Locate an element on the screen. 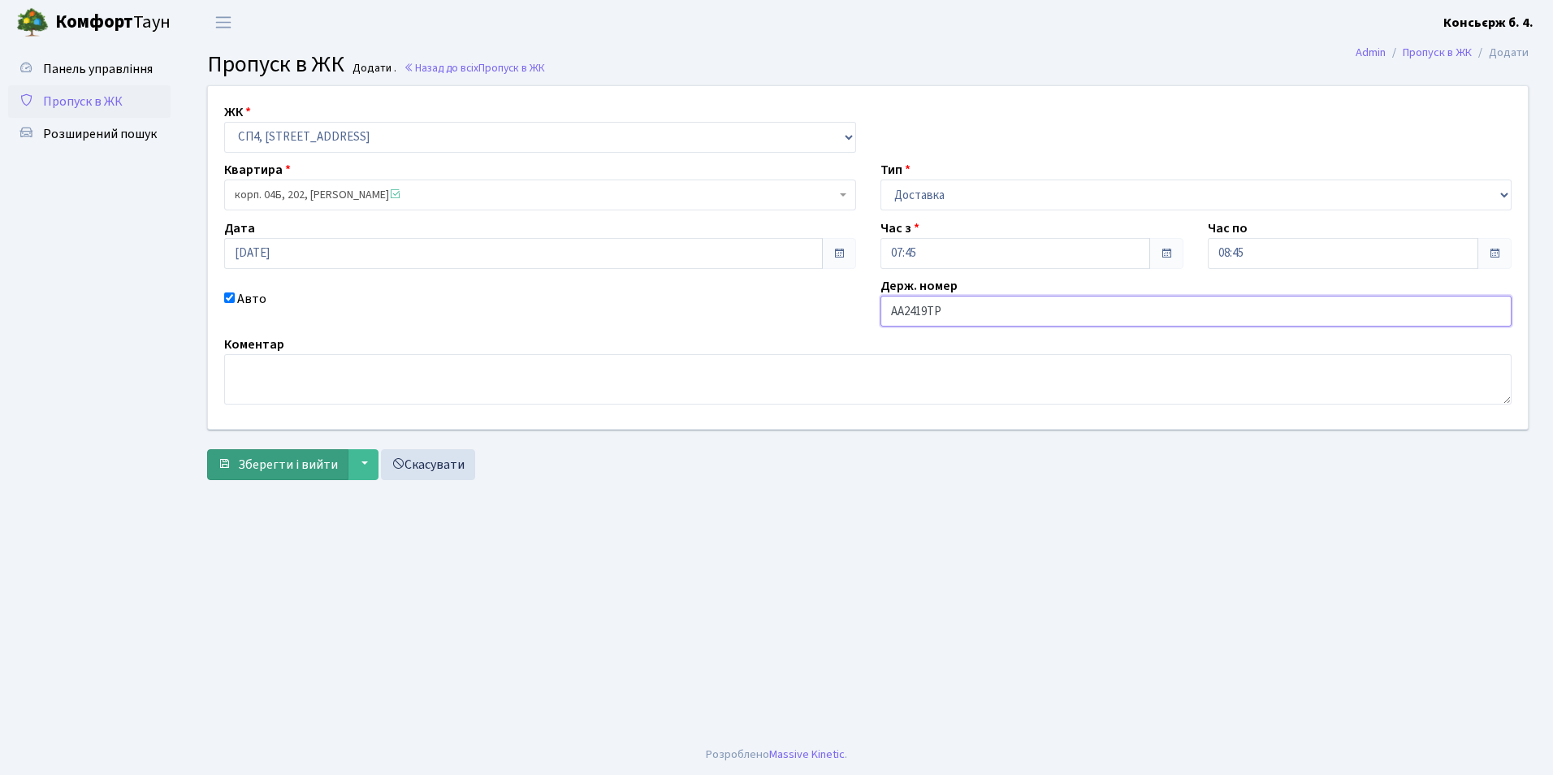 This screenshot has height=775, width=1553. label: Час з is located at coordinates (900, 228).